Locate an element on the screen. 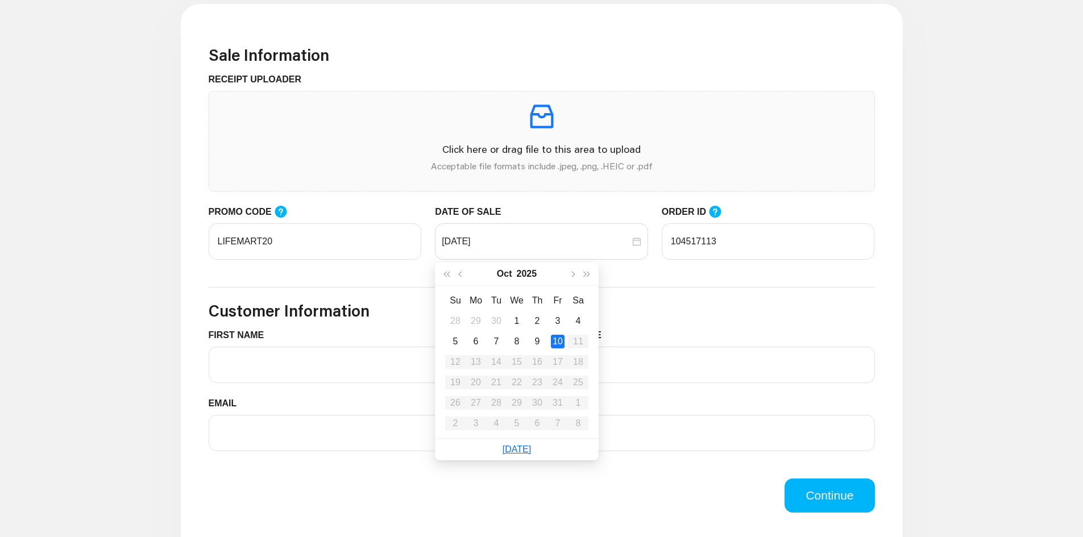  div: 4 is located at coordinates (578, 321).